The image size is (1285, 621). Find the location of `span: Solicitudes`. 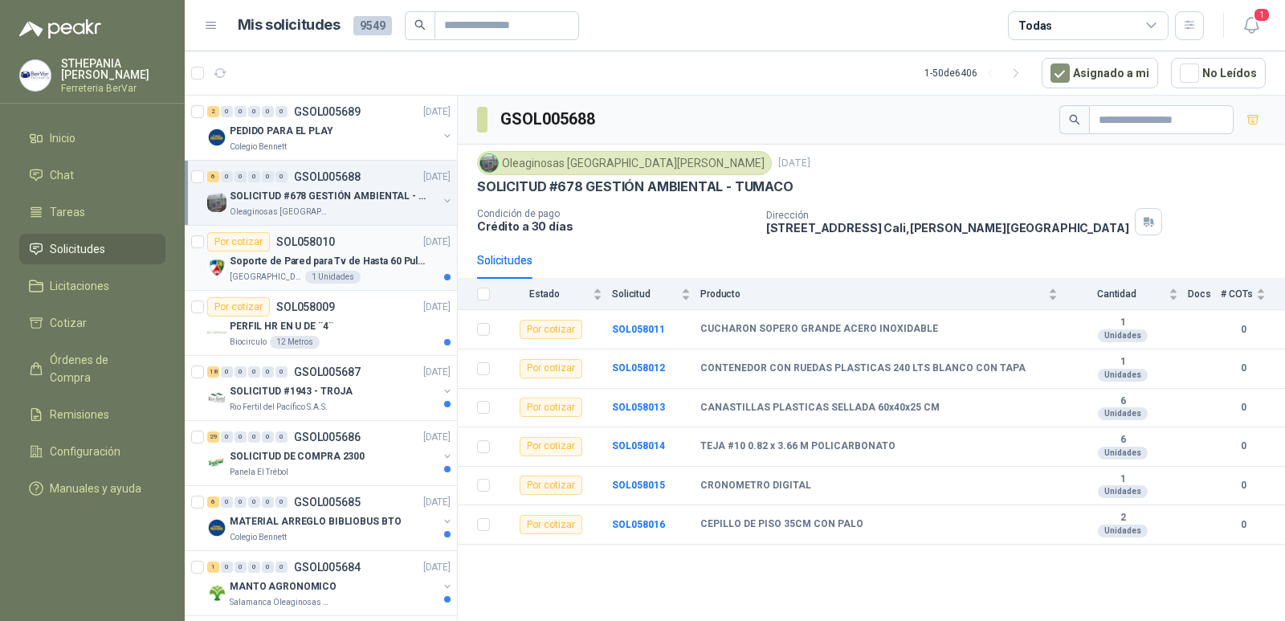

span: Solicitudes is located at coordinates (77, 249).